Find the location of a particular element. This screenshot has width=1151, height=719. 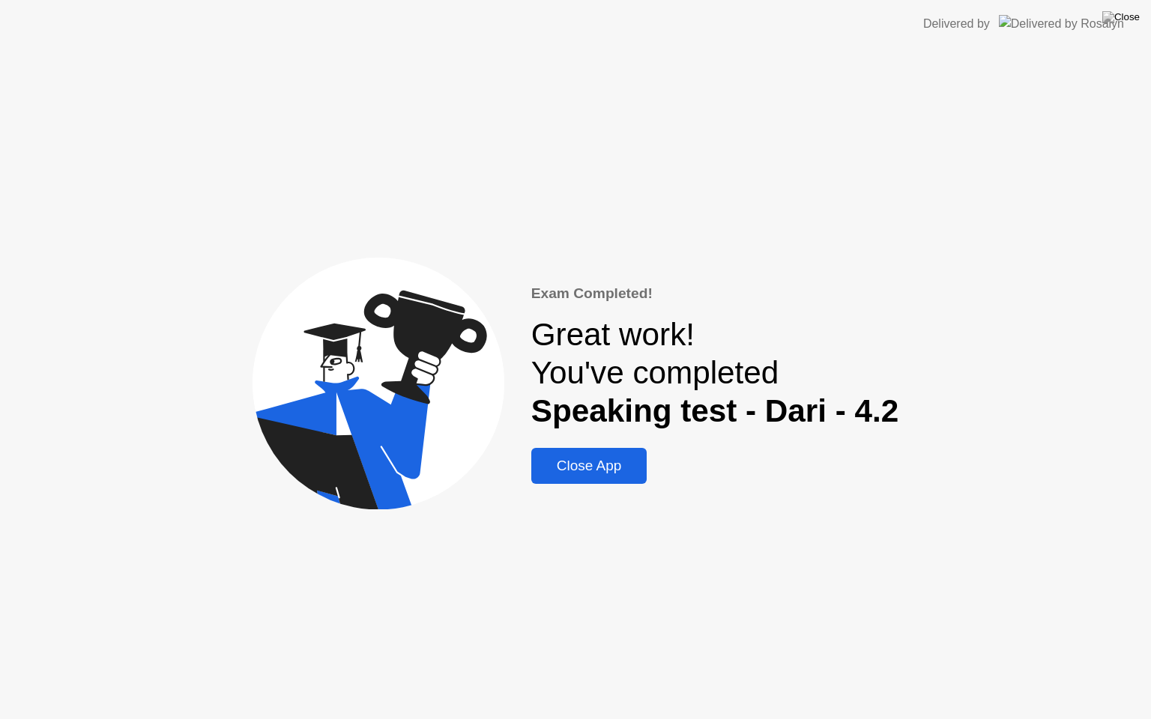

button: Close App is located at coordinates (589, 466).